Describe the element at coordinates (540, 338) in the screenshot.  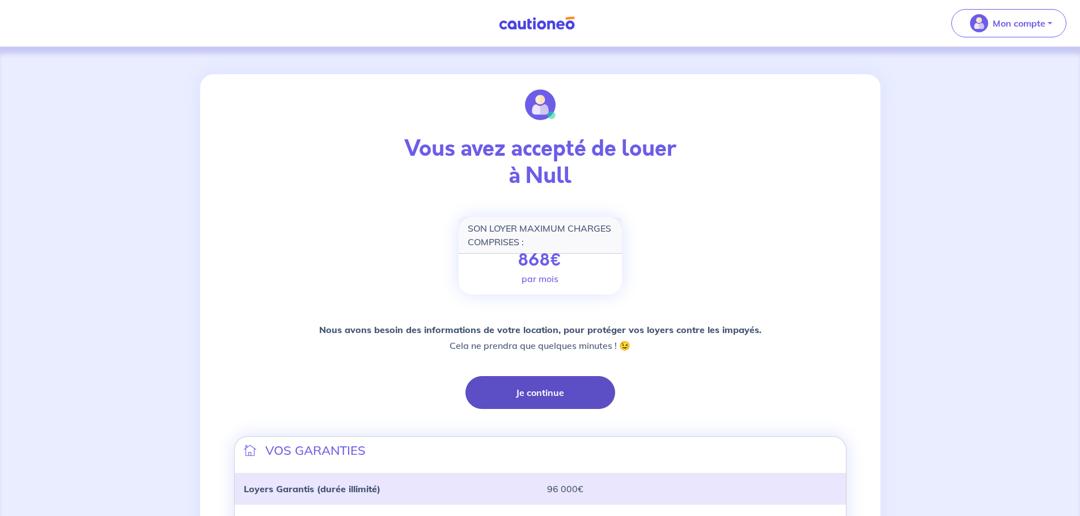
I see `p: Cela ne prendra que quelques minutes ! 😉` at that location.